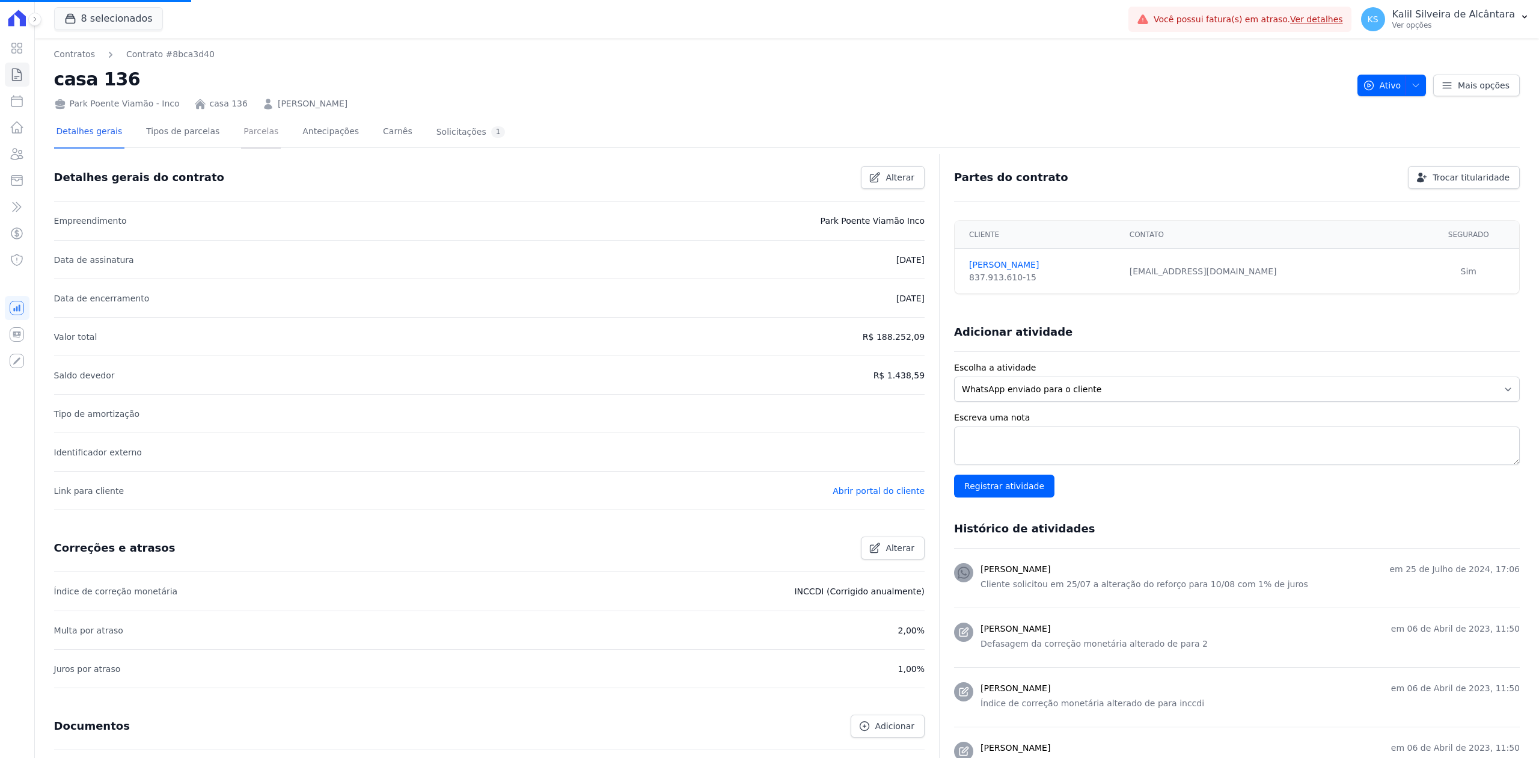 The width and height of the screenshot is (1539, 758). What do you see at coordinates (115, 548) in the screenshot?
I see `h3: Correções e atrasos` at bounding box center [115, 548].